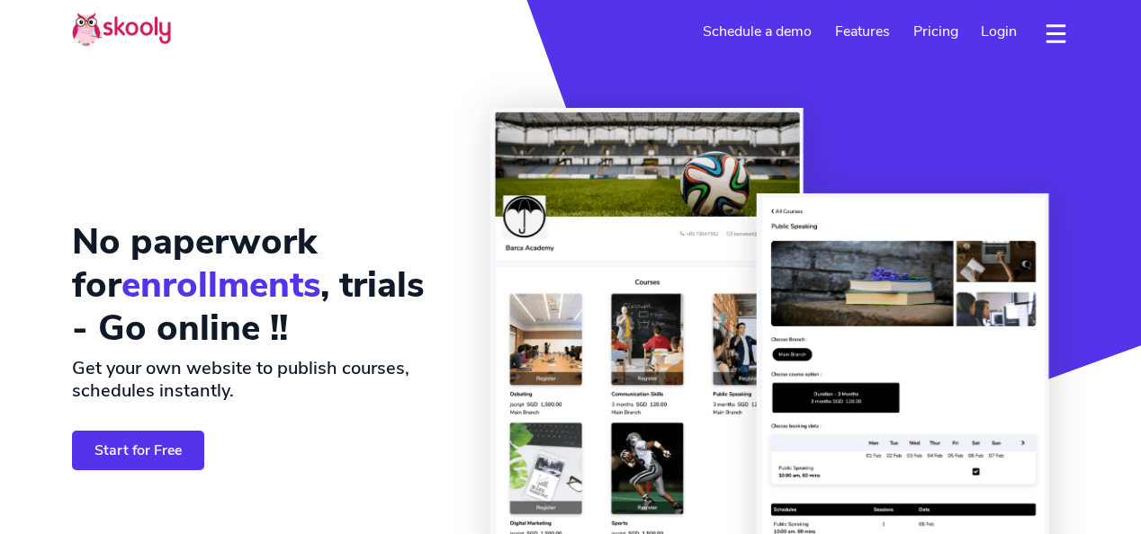 This screenshot has width=1141, height=534. I want to click on a: Features, so click(862, 31).